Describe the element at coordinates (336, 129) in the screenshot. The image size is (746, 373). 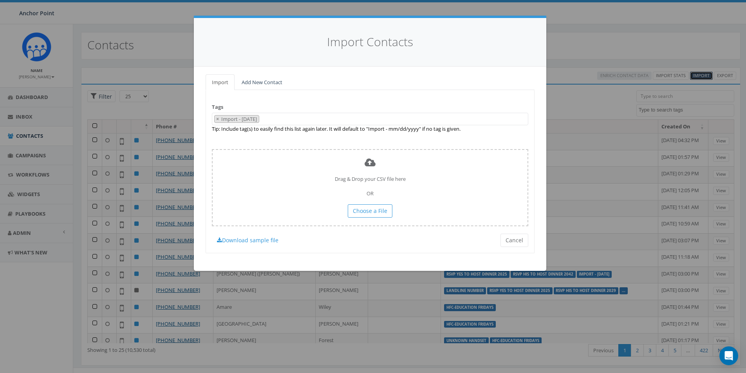
I see `label: Tip: Include tag(s) to easily find this list again later. It will default to "Import - mm/dd/yyyy...` at that location.